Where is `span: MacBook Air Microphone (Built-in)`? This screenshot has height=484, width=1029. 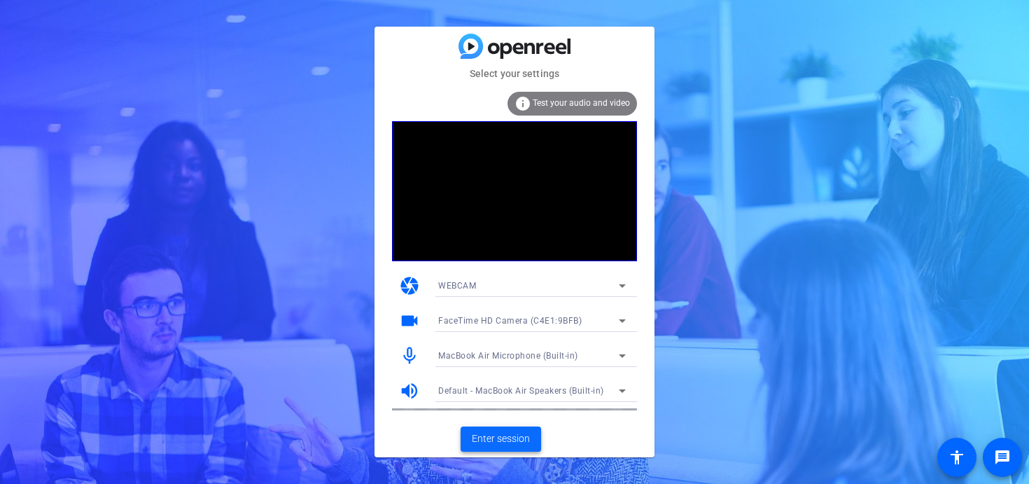
span: MacBook Air Microphone (Built-in) is located at coordinates (508, 355).